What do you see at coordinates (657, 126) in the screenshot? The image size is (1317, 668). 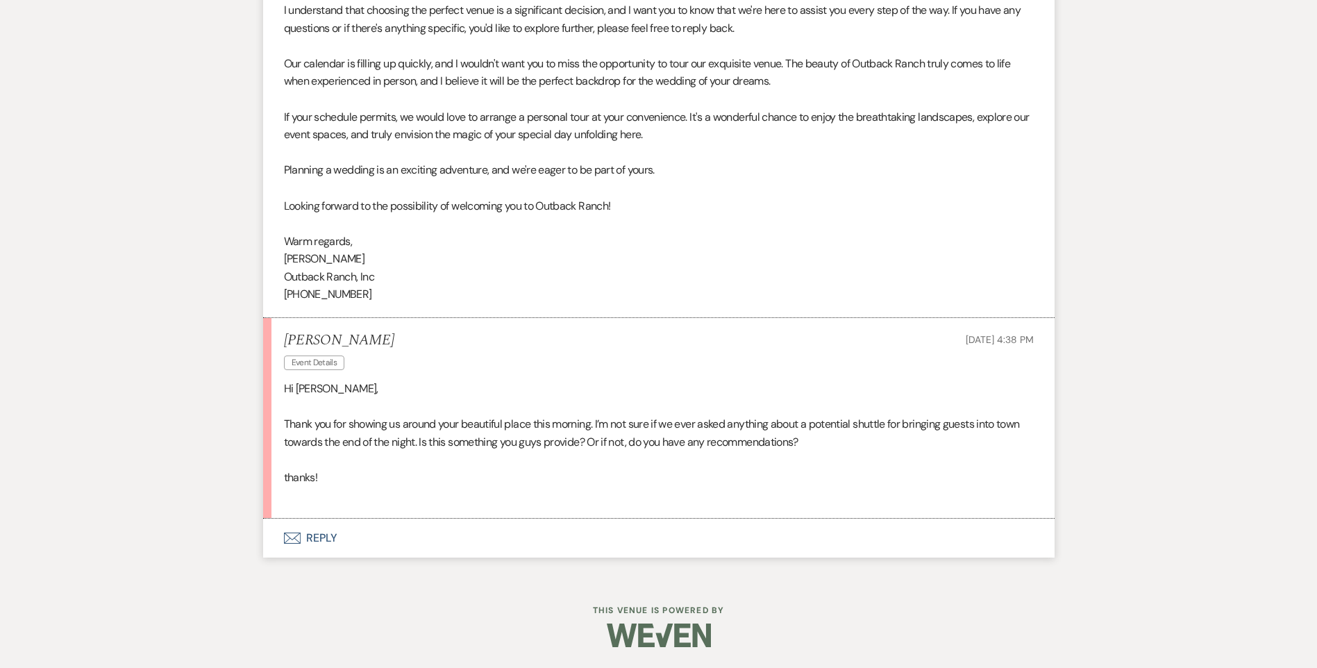 I see `span: If your schedule permits, we would love to arrange a personal tour at your convenience. It's a wo...` at bounding box center [657, 126].